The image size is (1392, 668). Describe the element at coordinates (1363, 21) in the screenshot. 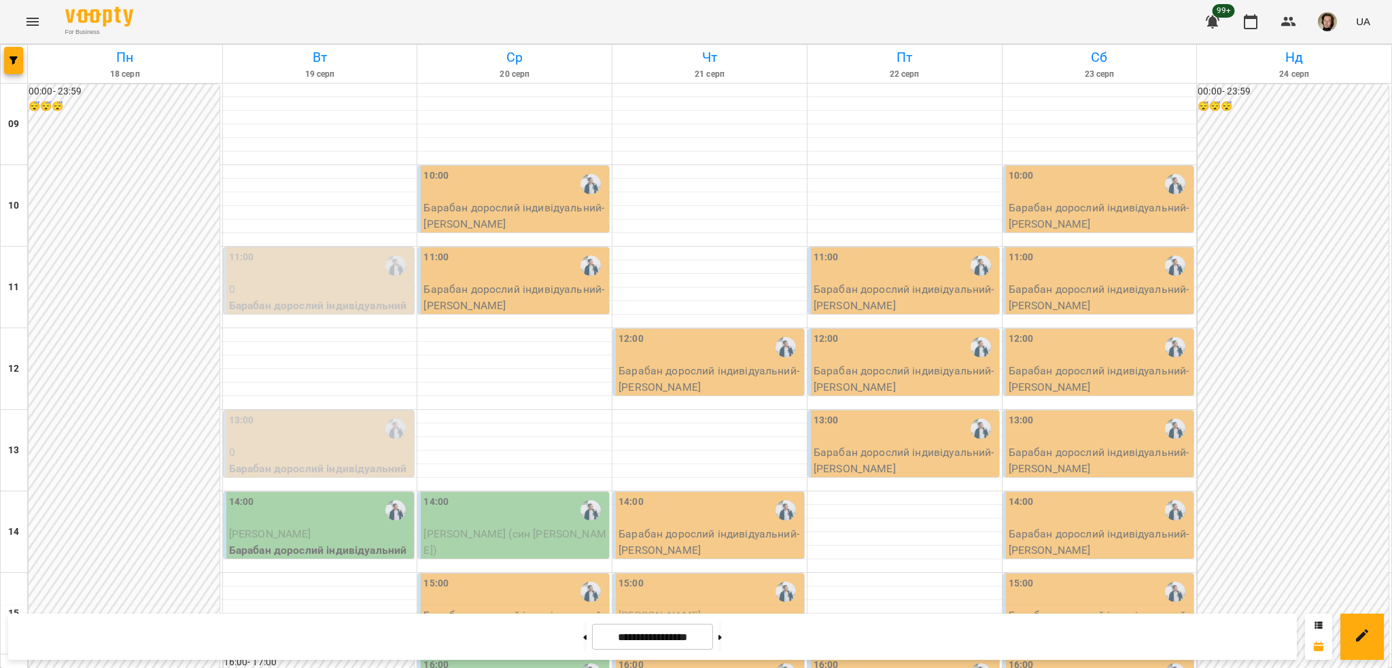

I see `span: UA` at that location.